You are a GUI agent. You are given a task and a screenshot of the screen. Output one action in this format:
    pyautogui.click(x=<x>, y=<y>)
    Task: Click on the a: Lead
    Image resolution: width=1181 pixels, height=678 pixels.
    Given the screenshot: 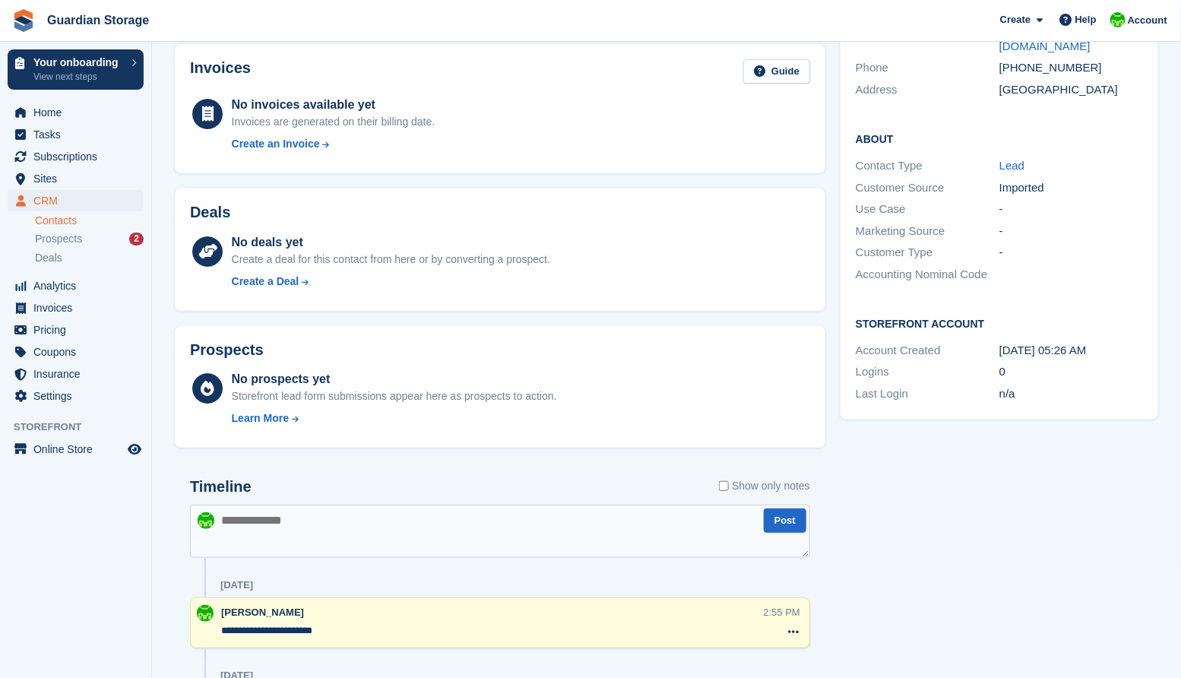 What is the action you would take?
    pyautogui.click(x=1012, y=165)
    